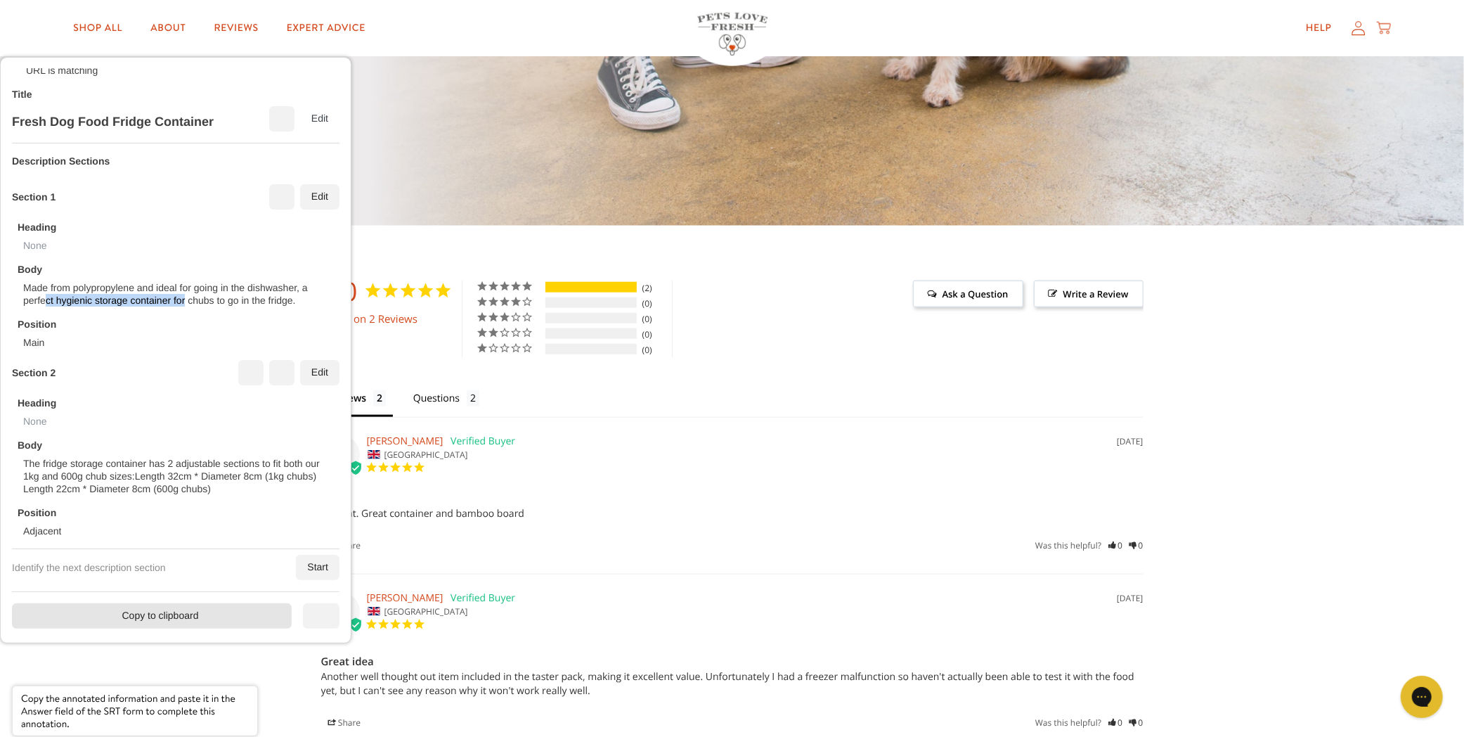 This screenshot has width=1464, height=737. What do you see at coordinates (62, 70) in the screenshot?
I see `div: URL is matching` at bounding box center [62, 70].